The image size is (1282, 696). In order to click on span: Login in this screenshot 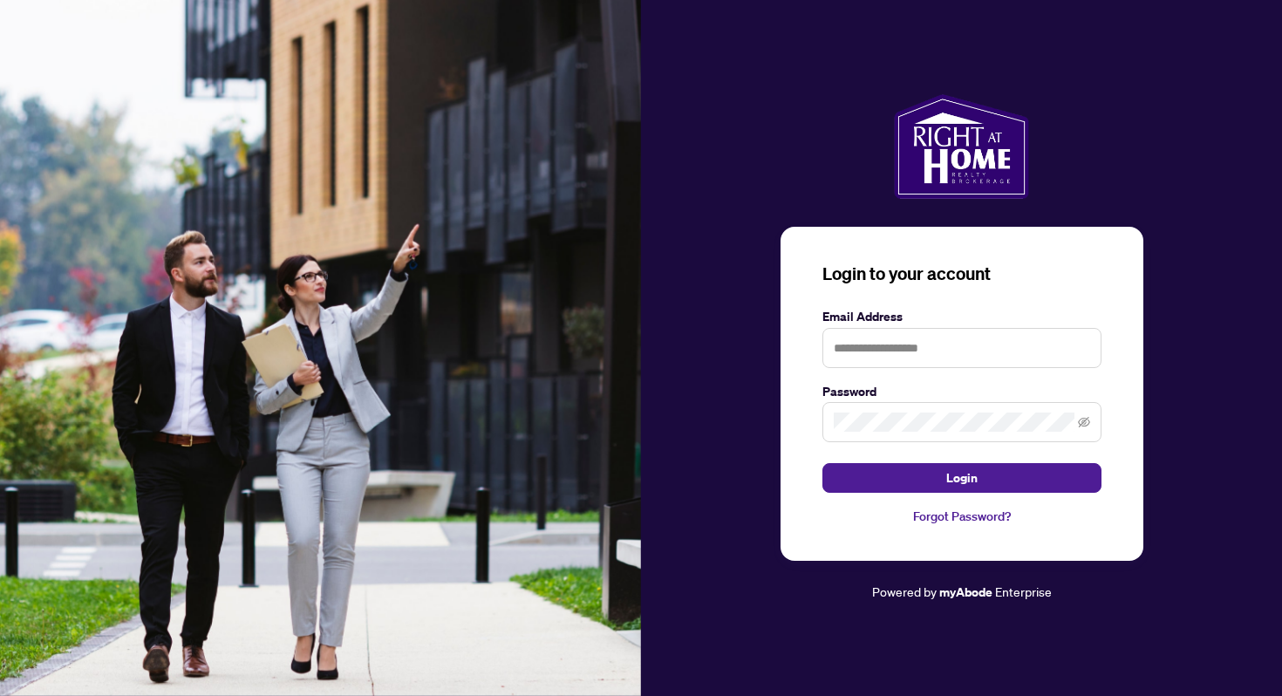, I will do `click(962, 478)`.